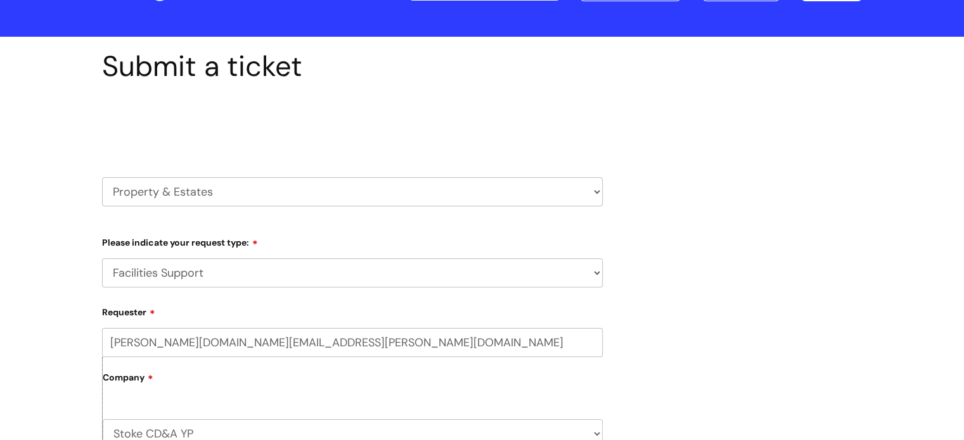 This screenshot has height=440, width=964. Describe the element at coordinates (352, 241) in the screenshot. I see `label: Please indicate your request type:` at that location.